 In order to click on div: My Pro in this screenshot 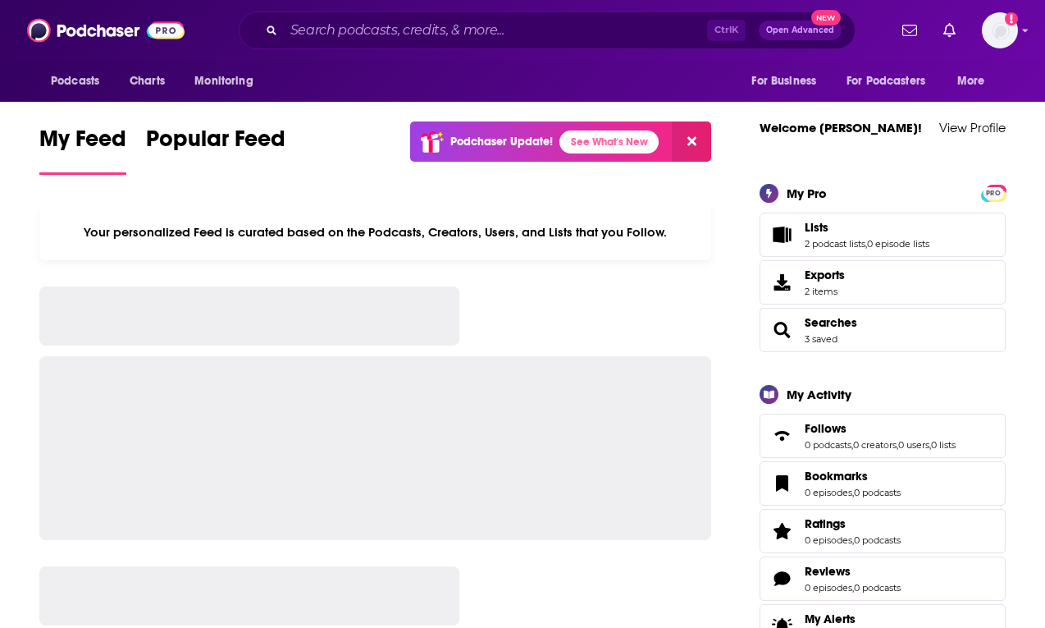, I will do `click(807, 193)`.